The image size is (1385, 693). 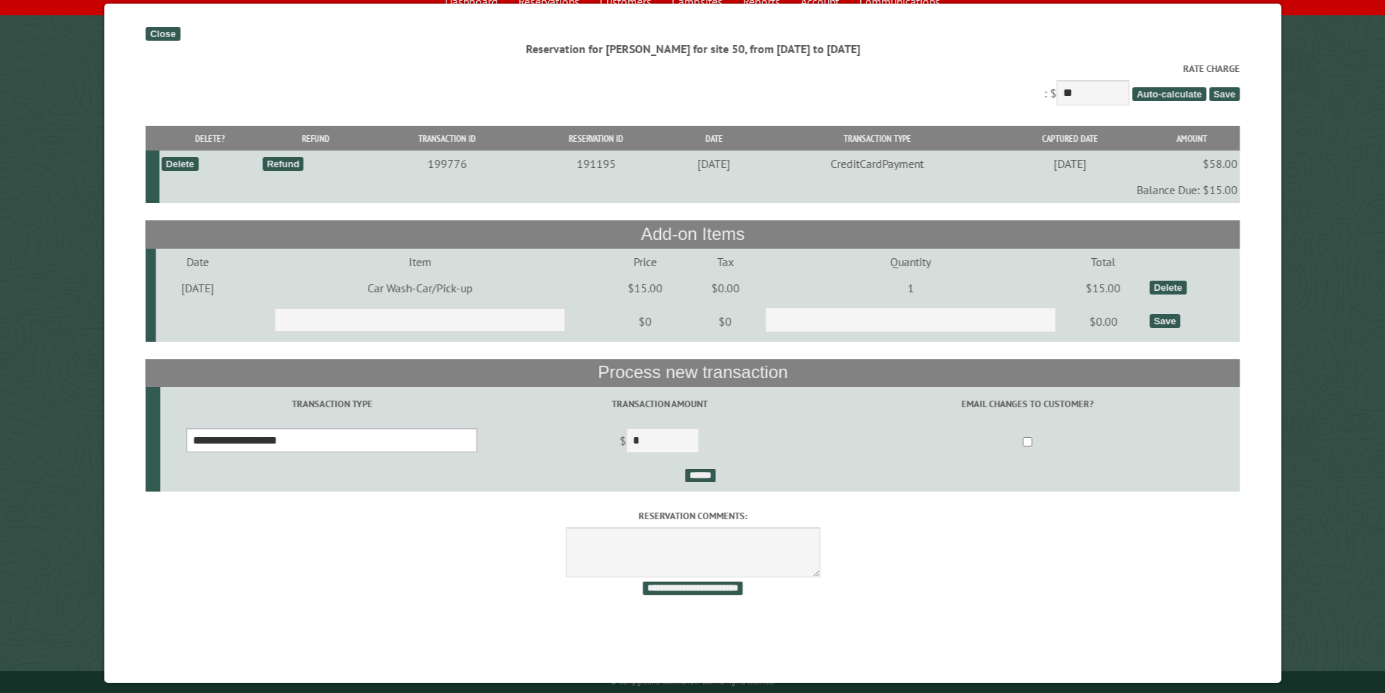 What do you see at coordinates (1028, 404) in the screenshot?
I see `label: Email changes to customer?` at bounding box center [1028, 404].